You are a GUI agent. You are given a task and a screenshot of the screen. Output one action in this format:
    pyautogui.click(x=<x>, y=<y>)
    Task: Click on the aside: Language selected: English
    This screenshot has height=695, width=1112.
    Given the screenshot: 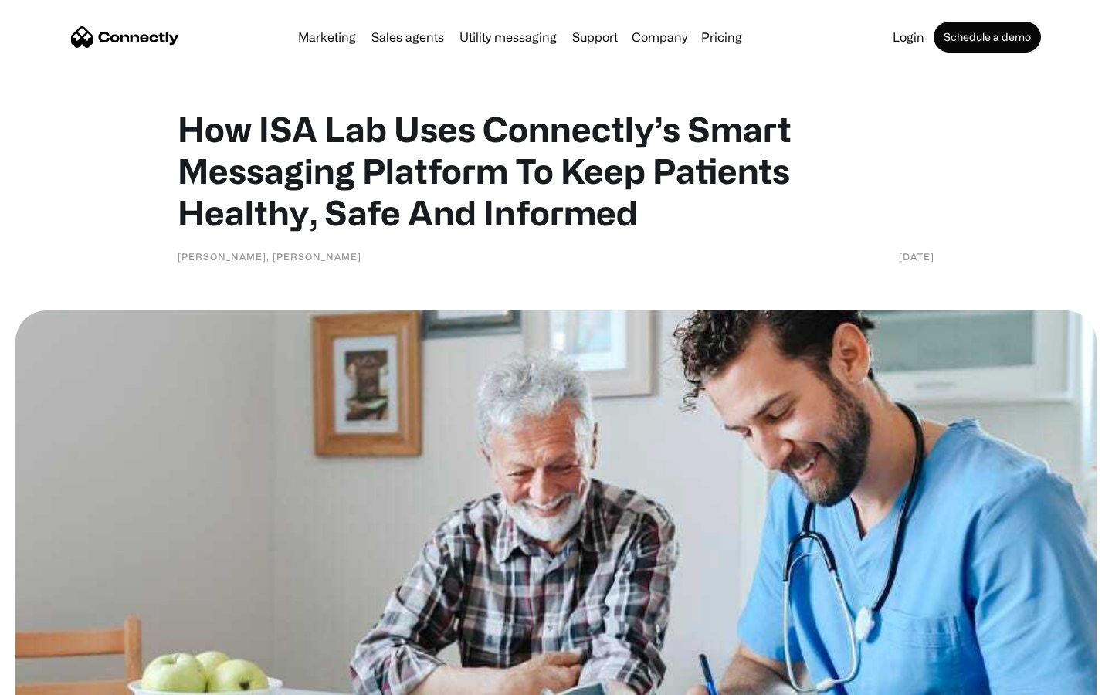 What is the action you would take?
    pyautogui.click(x=54, y=679)
    